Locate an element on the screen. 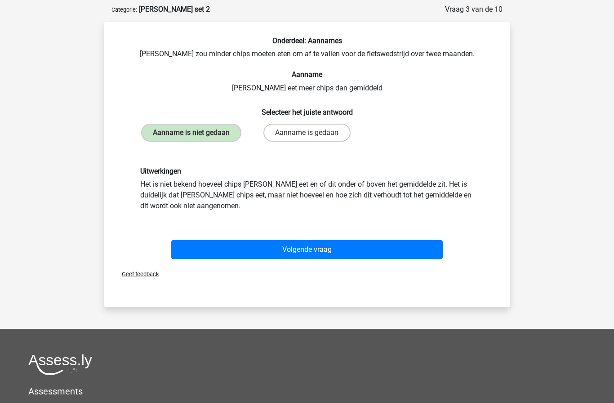  div: Vraag 3 van de 10 is located at coordinates (474, 9).